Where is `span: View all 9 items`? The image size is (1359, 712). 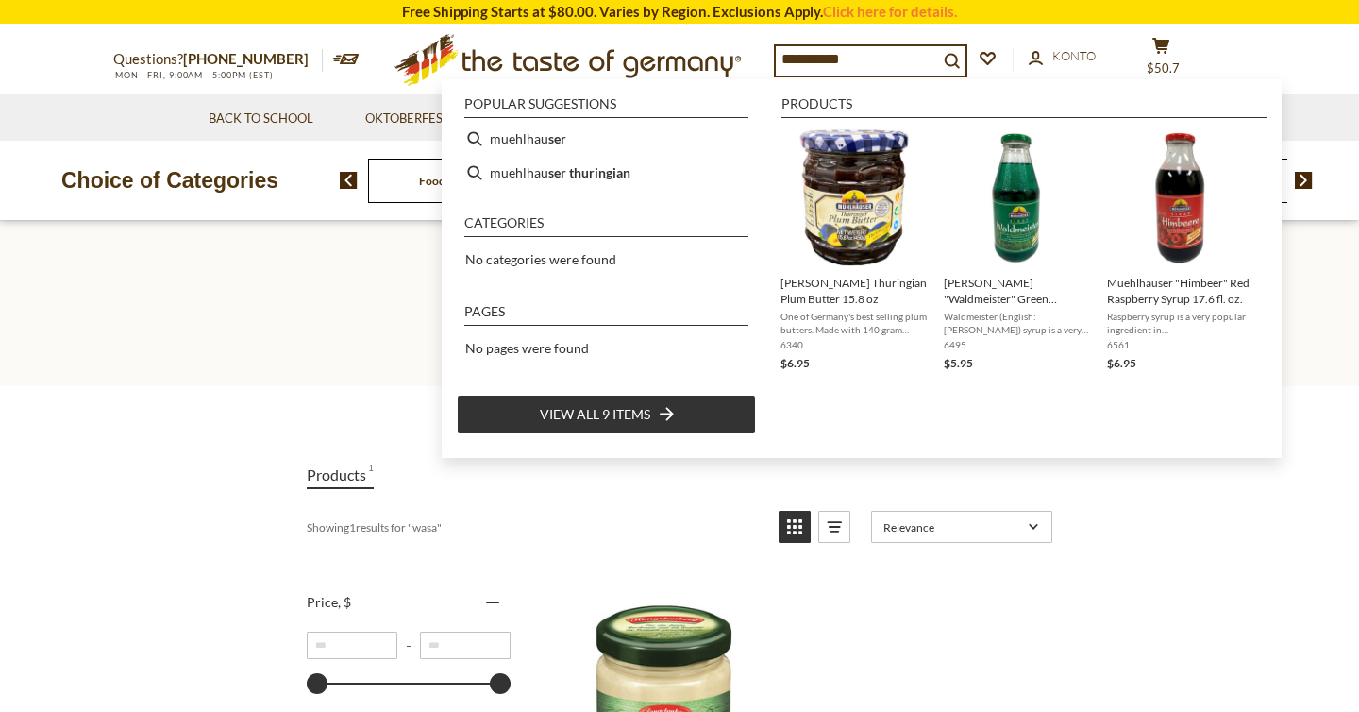 span: View all 9 items is located at coordinates (595, 414).